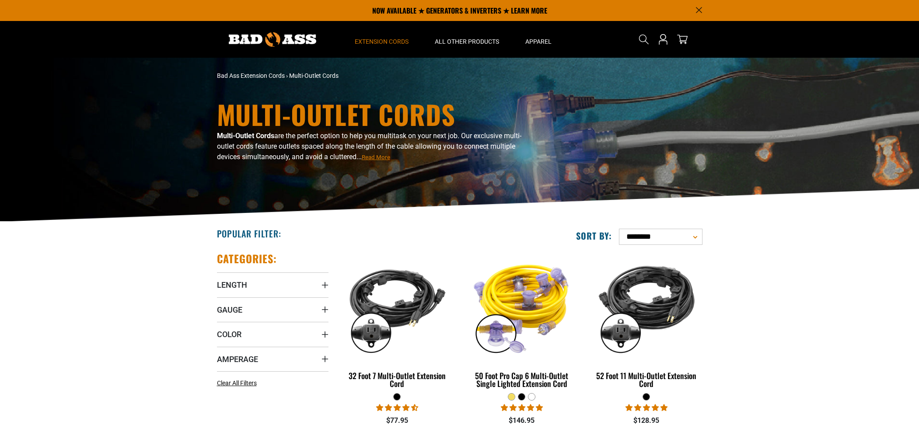 The height and width of the screenshot is (446, 919). Describe the element at coordinates (397, 322) in the screenshot. I see `a: black 32 Foot 7 Multi-Outlet Extension Cord` at that location.